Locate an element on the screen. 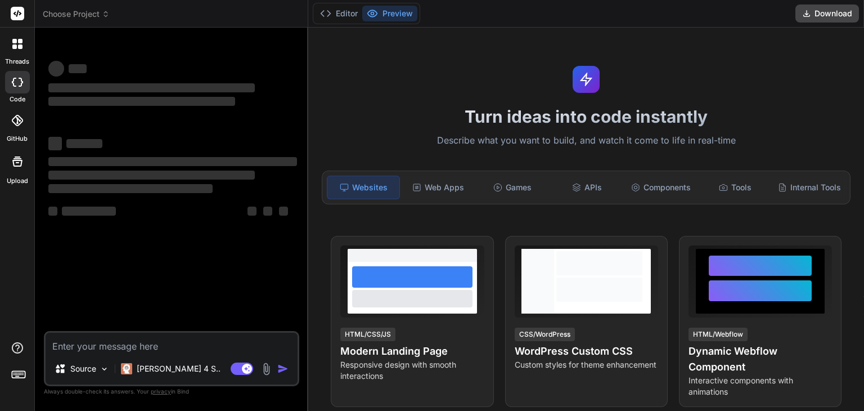 The image size is (864, 411). button: Editor is located at coordinates (339, 14).